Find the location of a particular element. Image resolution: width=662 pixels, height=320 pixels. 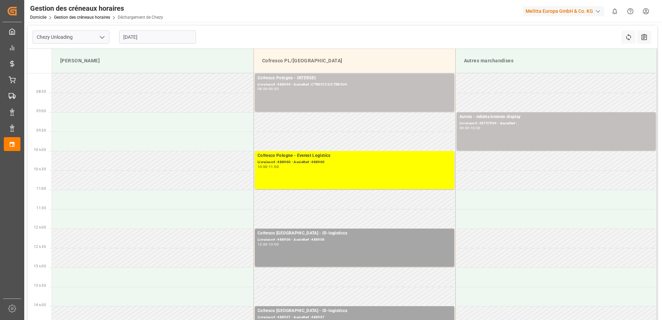

div: Livraison# :488906 - Assiette# :488906 is located at coordinates (354, 240).